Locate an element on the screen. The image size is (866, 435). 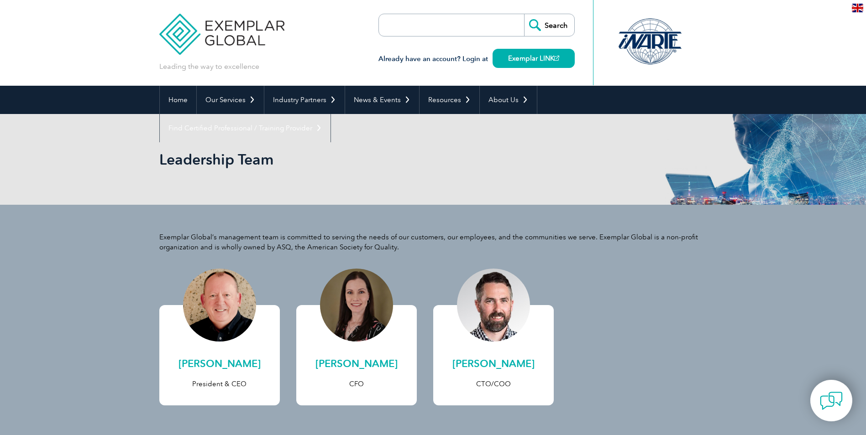
a: Find Certified Professional / Training Provider is located at coordinates (245, 128).